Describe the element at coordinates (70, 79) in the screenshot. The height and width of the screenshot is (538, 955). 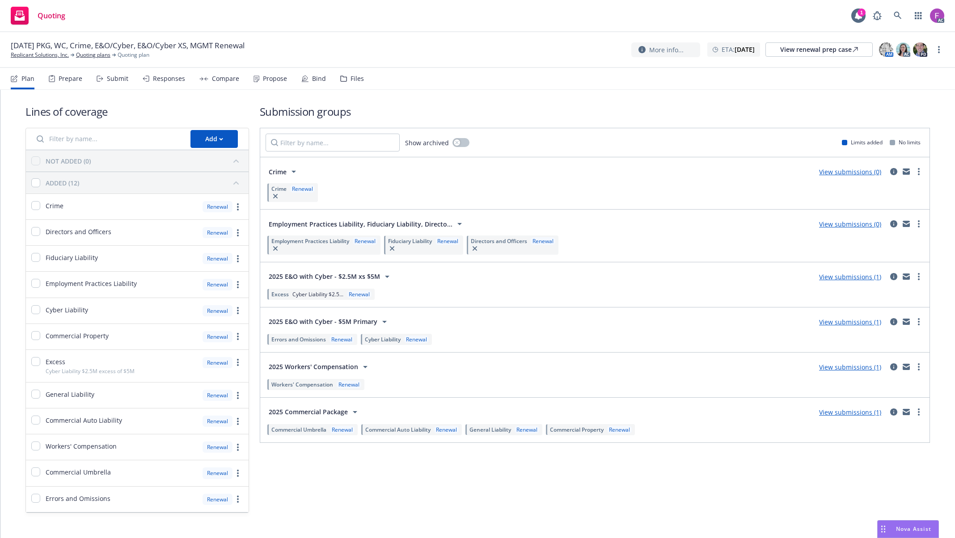
I see `div: Prepare` at that location.